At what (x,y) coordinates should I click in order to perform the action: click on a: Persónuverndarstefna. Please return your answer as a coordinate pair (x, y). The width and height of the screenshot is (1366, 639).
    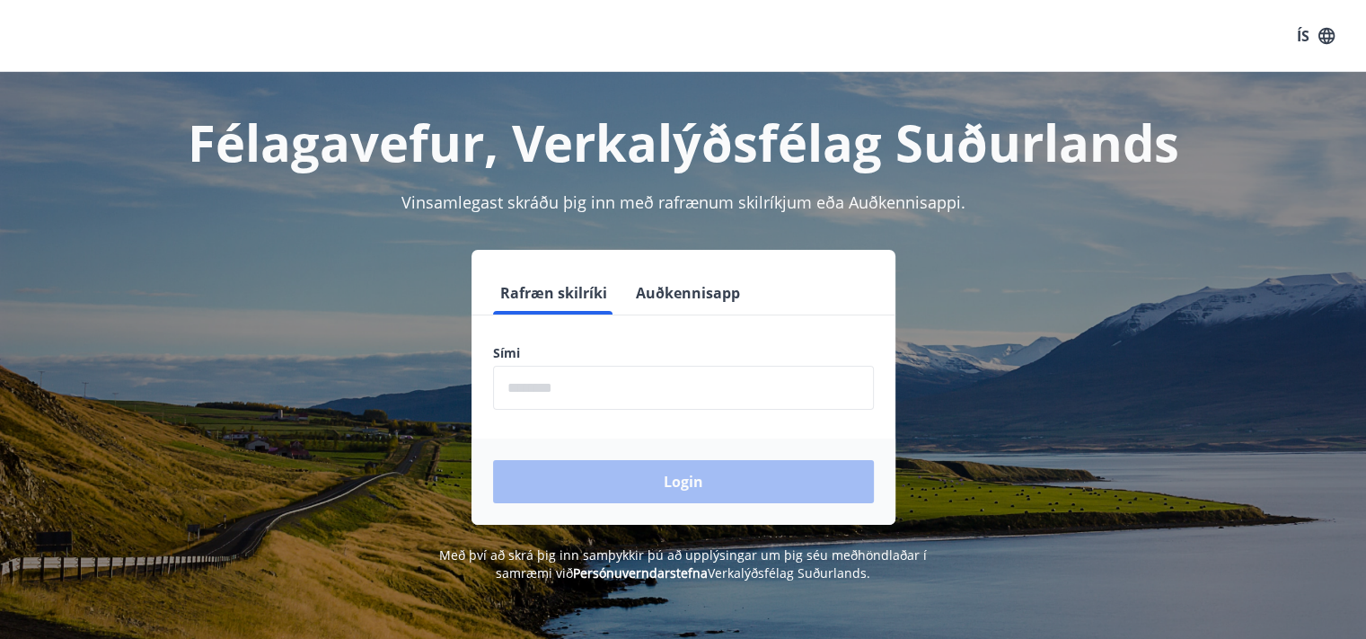
    Looking at the image, I should click on (641, 572).